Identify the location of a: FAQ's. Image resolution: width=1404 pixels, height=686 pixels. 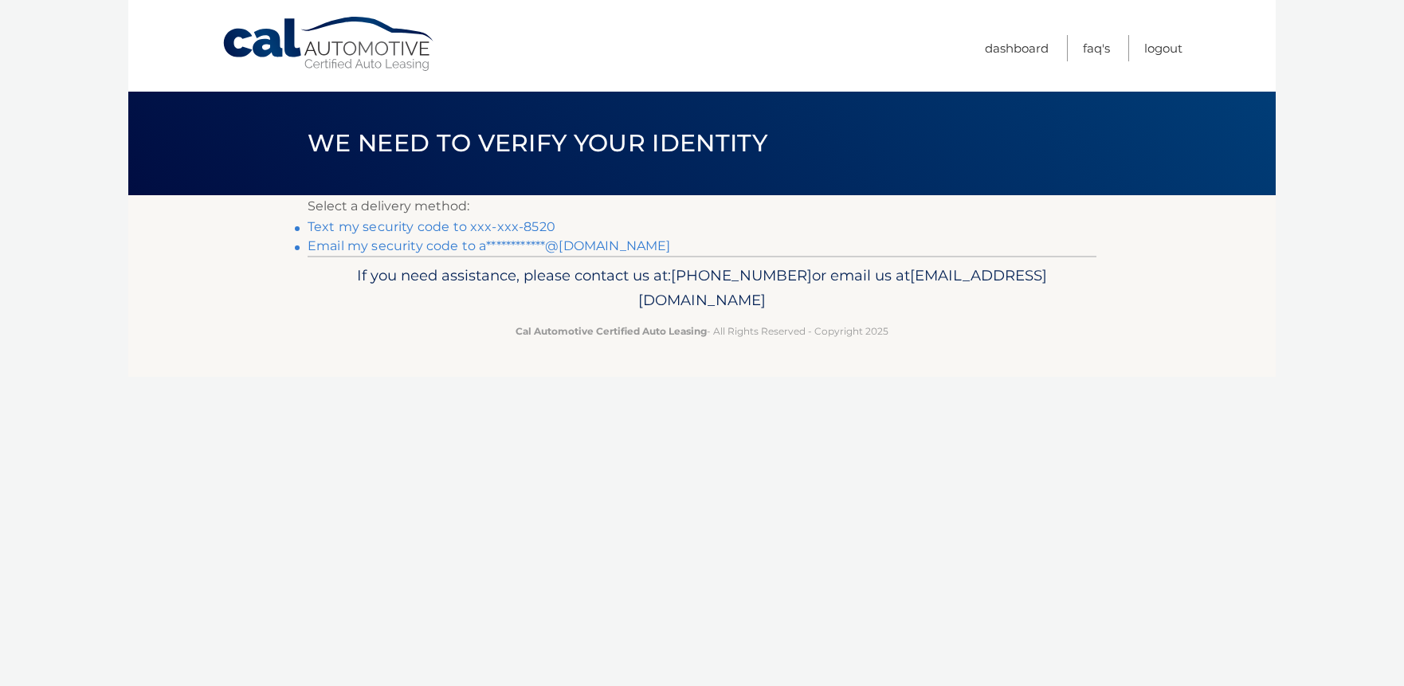
(1097, 48).